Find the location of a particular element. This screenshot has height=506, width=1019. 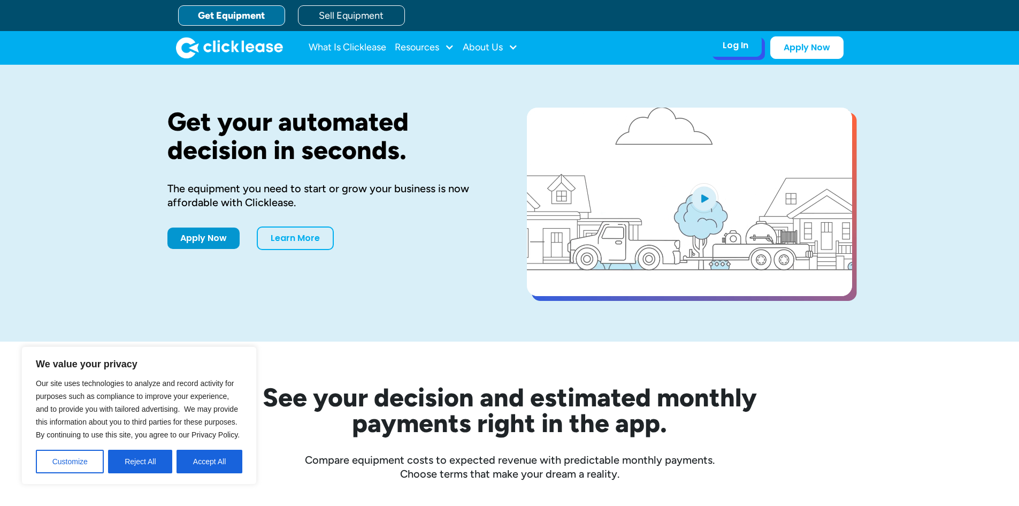

div: We value your privacy is located at coordinates (139, 415).